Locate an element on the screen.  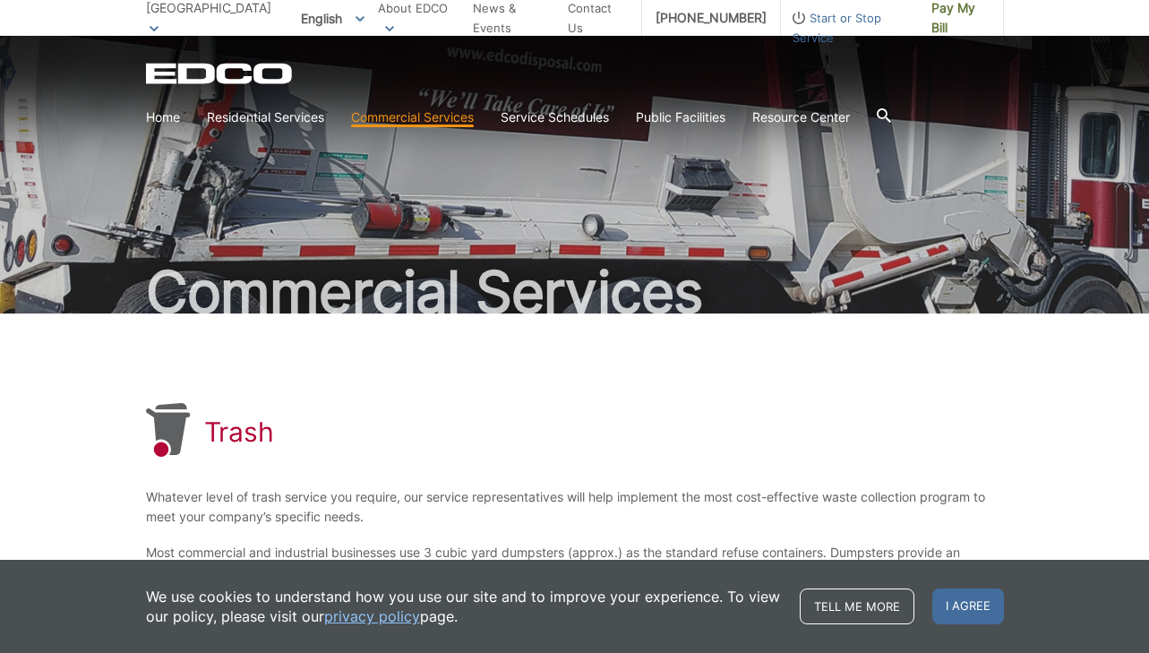
p: Most commercial and industrial businesses use 3 cubic yard dumpsters (approx.) as the standard re... is located at coordinates (575, 563).